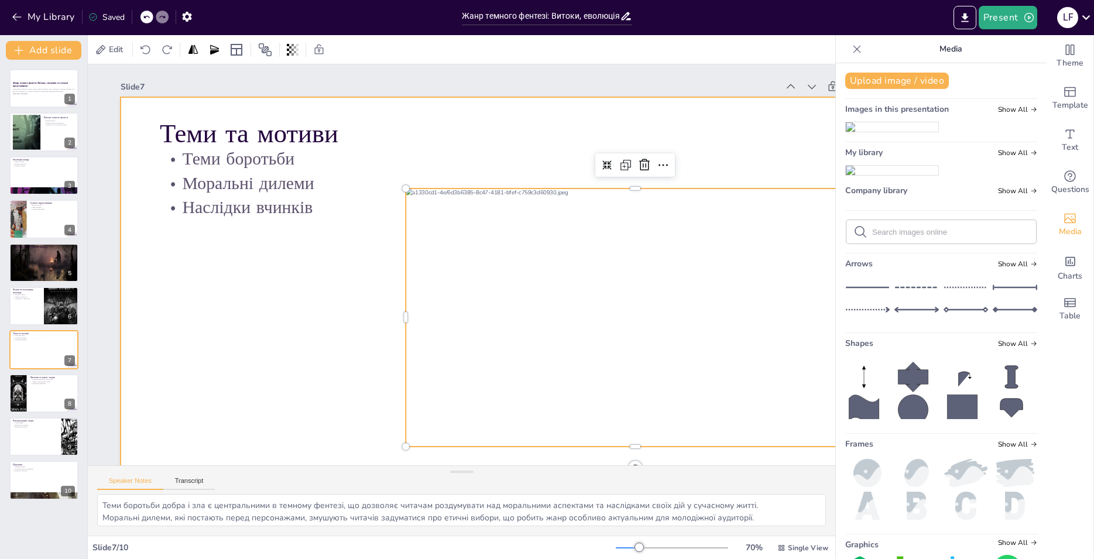  What do you see at coordinates (965, 18) in the screenshot?
I see `button: Export to PowerPoint` at bounding box center [965, 18].